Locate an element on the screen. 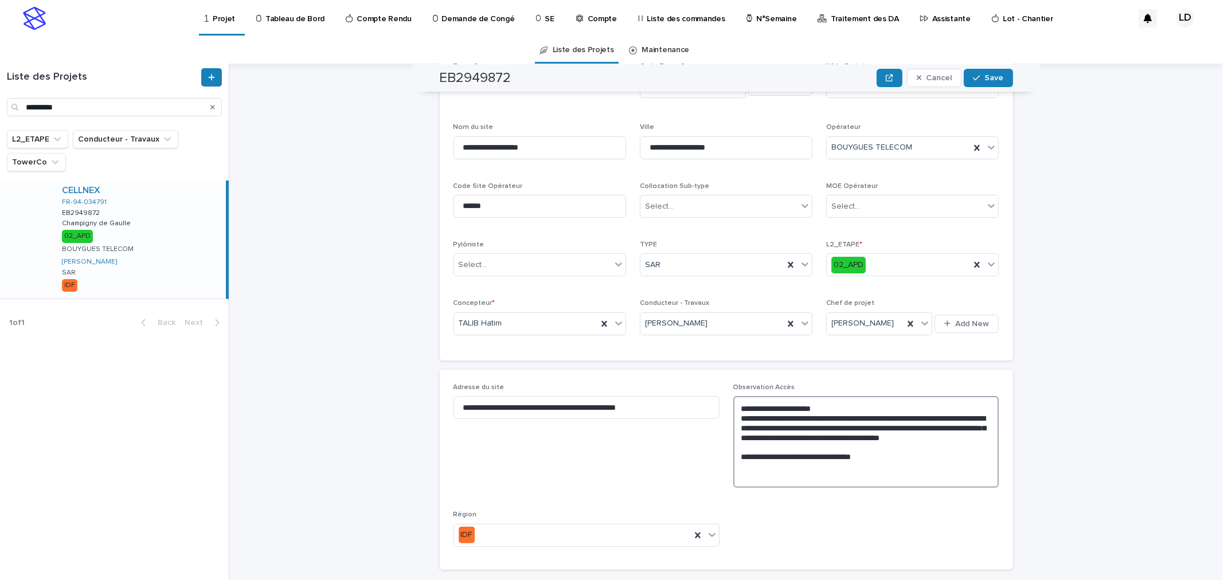 The height and width of the screenshot is (580, 1223). p: Champigny de Gaulle is located at coordinates (98, 223).